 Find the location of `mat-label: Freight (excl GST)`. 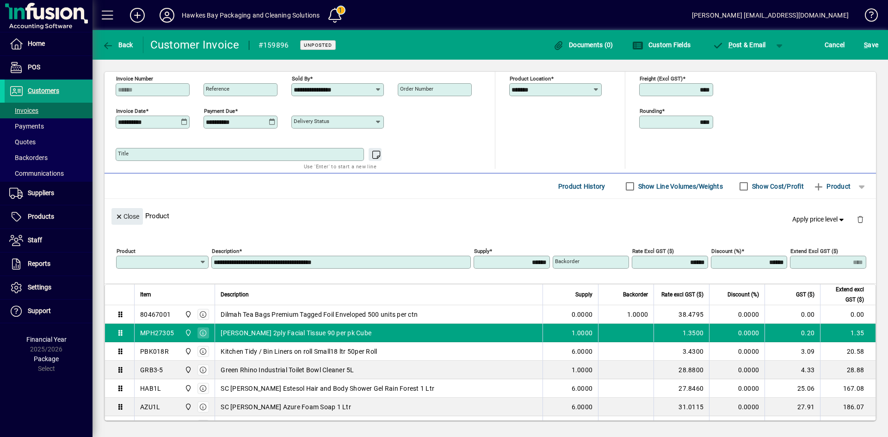

mat-label: Freight (excl GST) is located at coordinates (661, 79).